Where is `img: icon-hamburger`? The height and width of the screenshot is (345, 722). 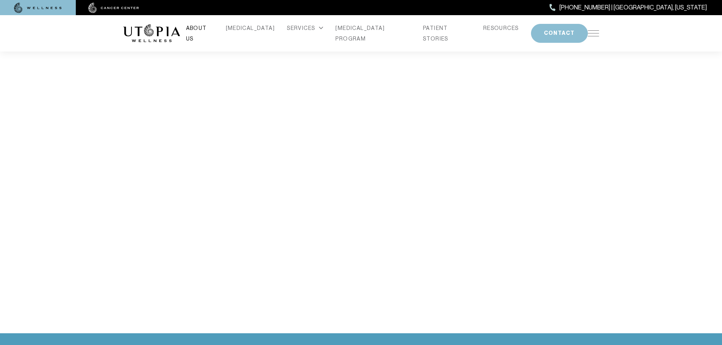 img: icon-hamburger is located at coordinates (593, 33).